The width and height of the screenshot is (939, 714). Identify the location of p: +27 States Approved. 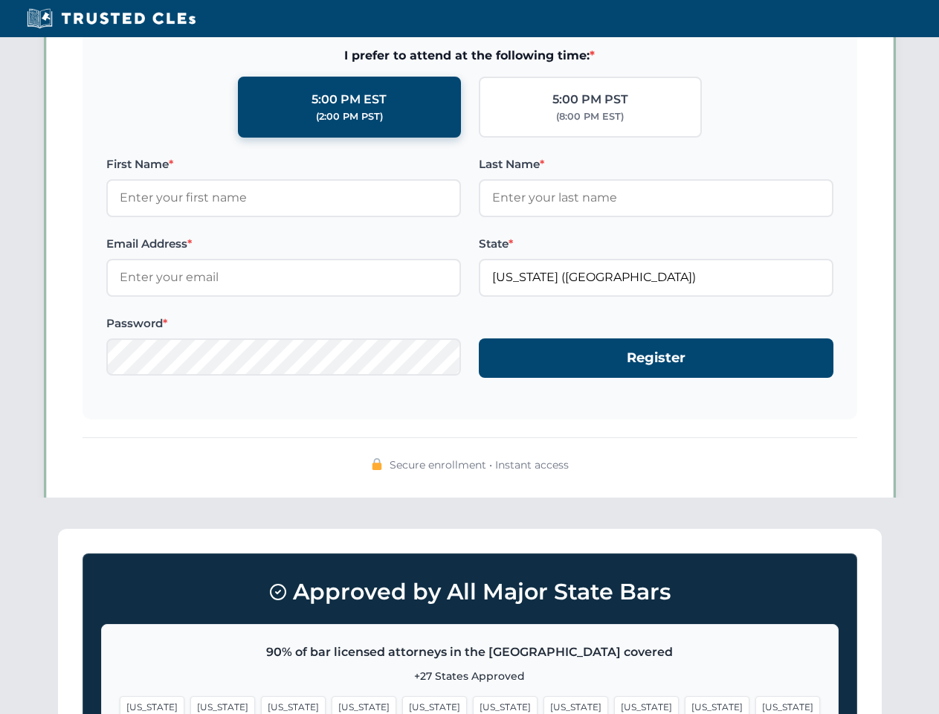
(470, 676).